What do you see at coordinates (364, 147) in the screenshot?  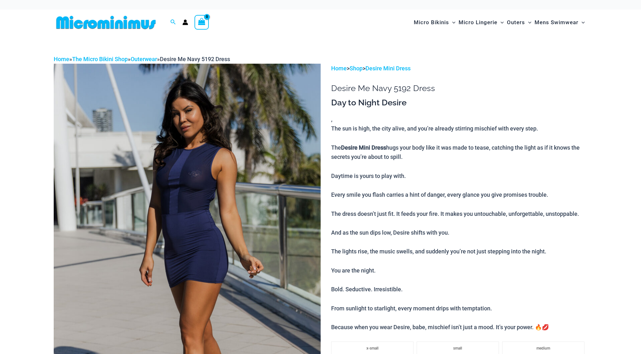 I see `b: Desire Mini Dress` at bounding box center [364, 147].